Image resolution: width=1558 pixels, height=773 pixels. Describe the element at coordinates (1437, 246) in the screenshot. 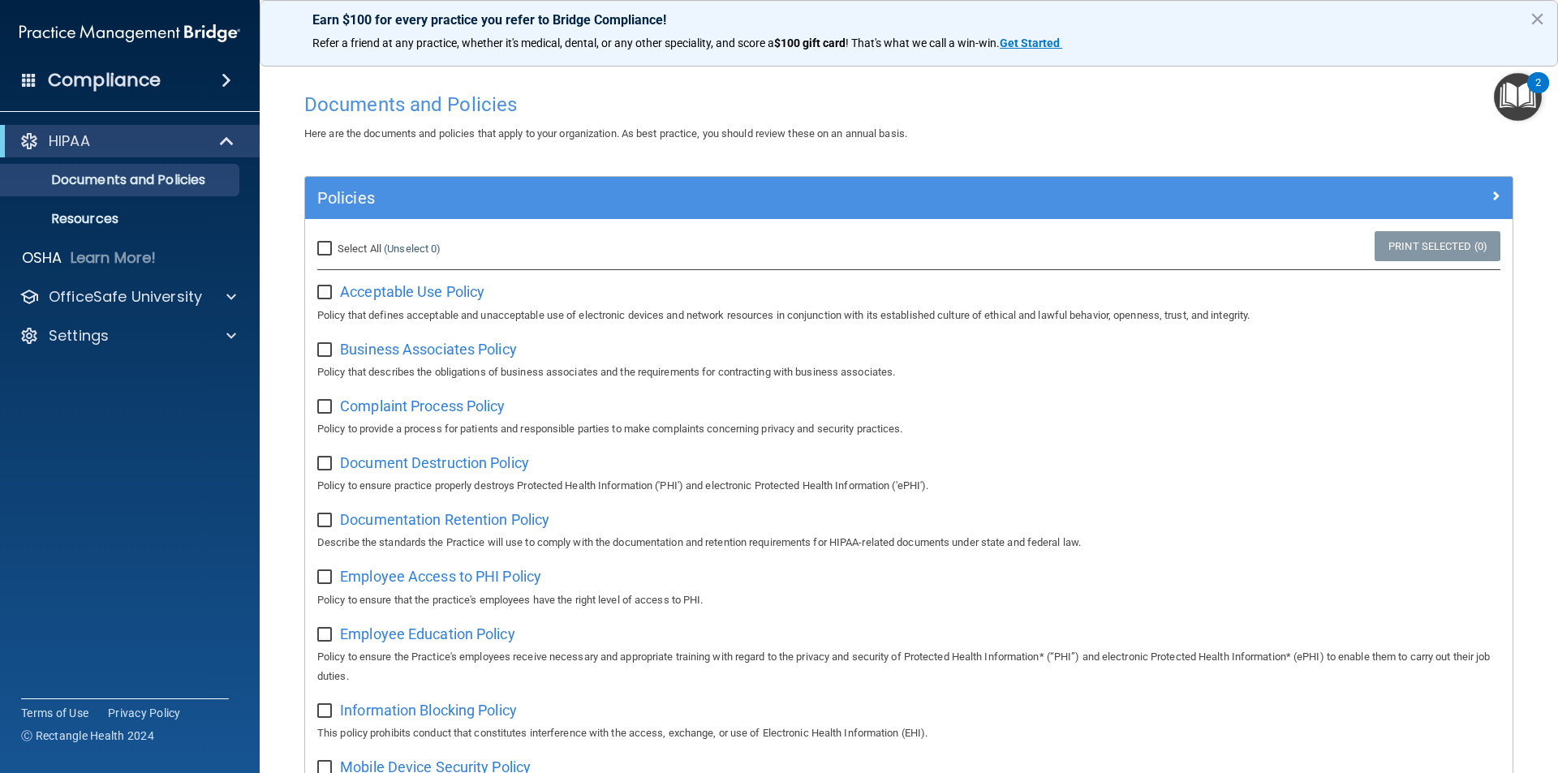

I see `a: Print Selected (0)` at that location.